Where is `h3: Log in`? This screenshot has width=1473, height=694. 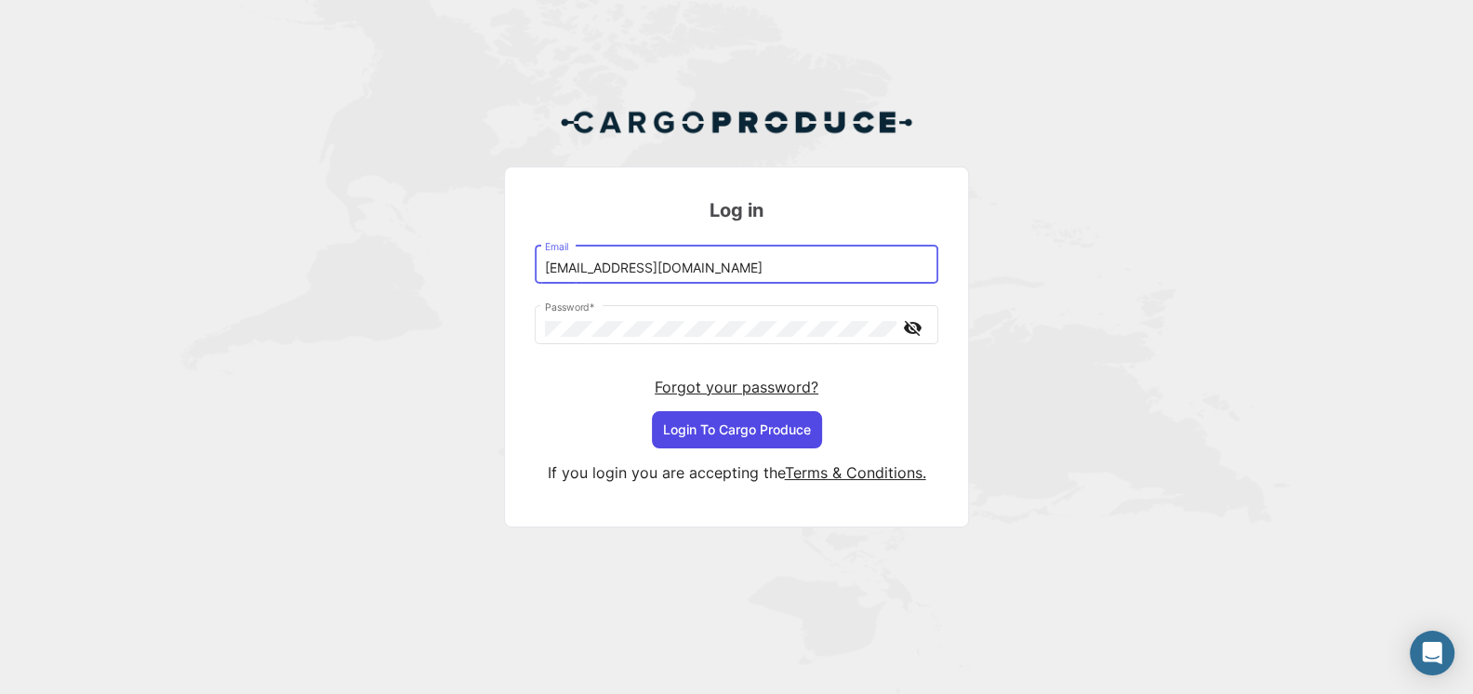 h3: Log in is located at coordinates (736, 210).